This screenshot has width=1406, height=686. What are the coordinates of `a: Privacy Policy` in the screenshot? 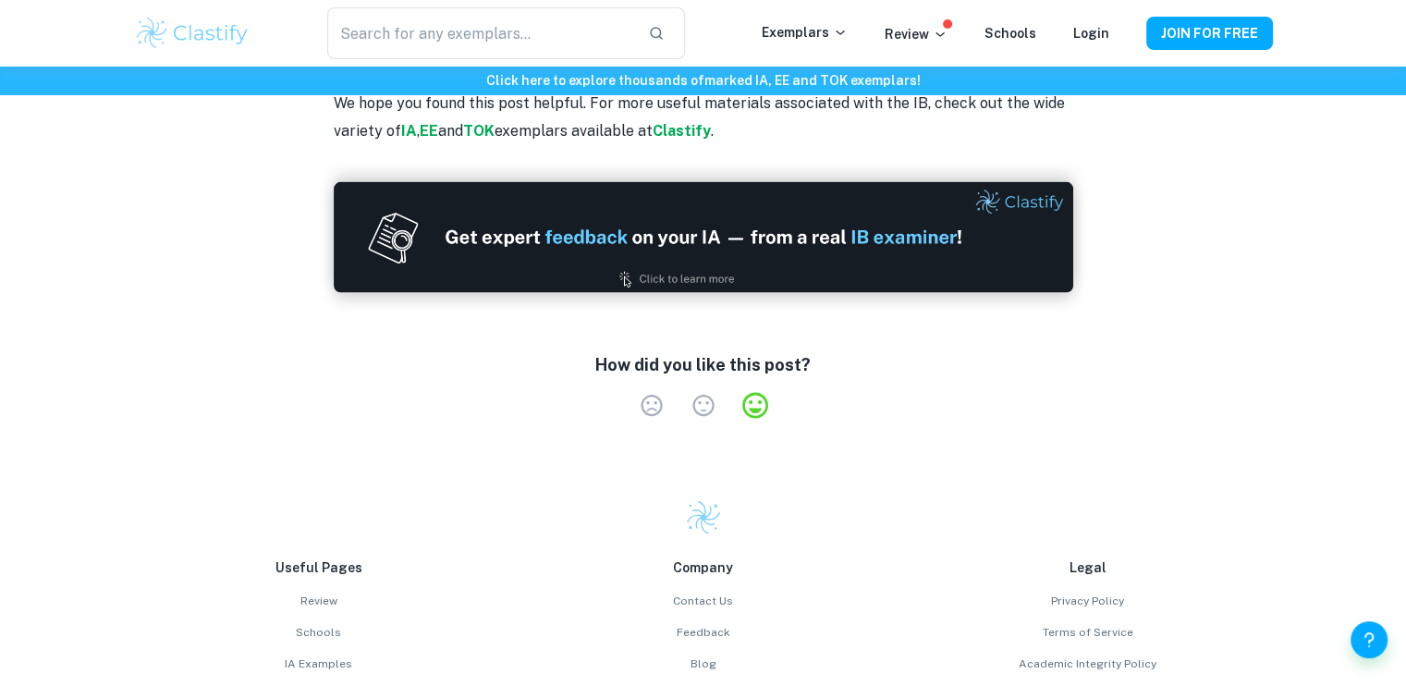 It's located at (1088, 601).